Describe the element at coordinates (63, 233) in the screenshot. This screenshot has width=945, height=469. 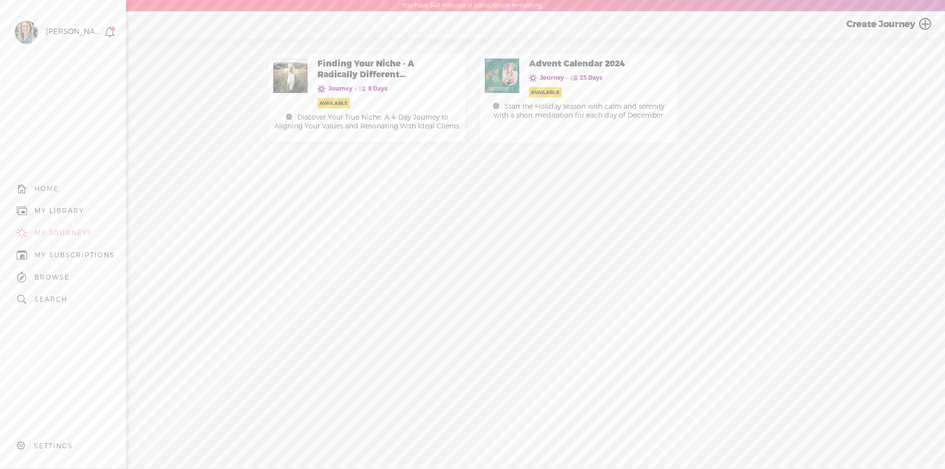
I see `div: MY JOURNEYS` at that location.